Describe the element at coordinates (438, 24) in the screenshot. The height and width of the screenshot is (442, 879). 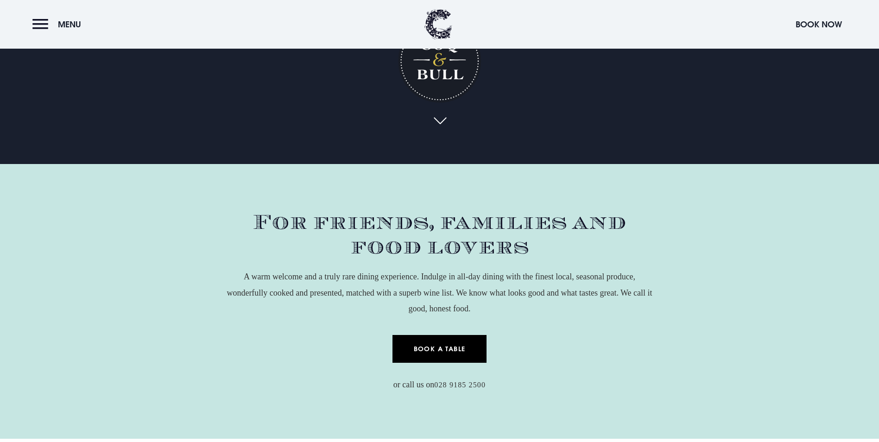
I see `img: Clandeboye Lodge` at that location.